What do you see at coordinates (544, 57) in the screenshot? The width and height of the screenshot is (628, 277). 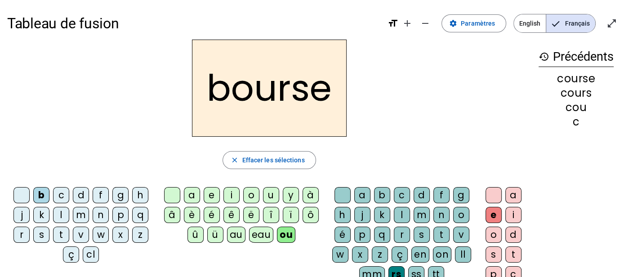 I see `mat-icon: history` at bounding box center [544, 57].